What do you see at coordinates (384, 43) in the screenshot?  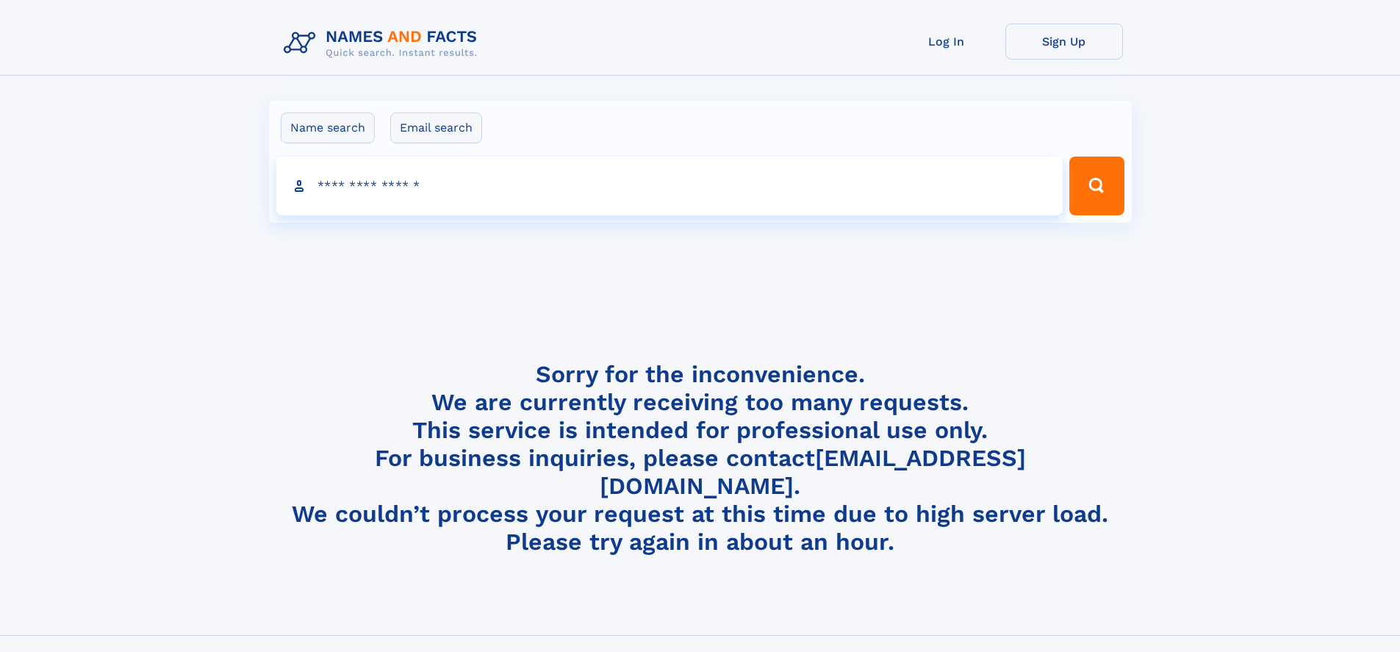 I see `img: Logo Names and Facts` at bounding box center [384, 43].